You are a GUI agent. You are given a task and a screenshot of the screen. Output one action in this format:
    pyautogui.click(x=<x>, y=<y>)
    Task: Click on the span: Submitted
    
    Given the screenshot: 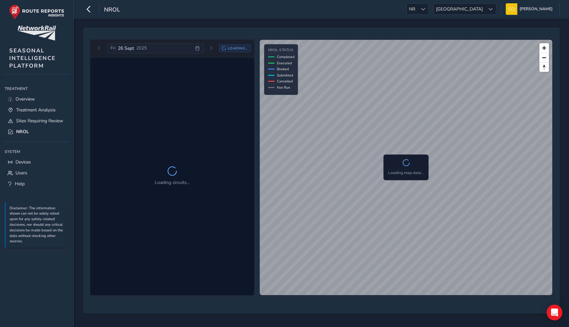 What is the action you would take?
    pyautogui.click(x=285, y=75)
    